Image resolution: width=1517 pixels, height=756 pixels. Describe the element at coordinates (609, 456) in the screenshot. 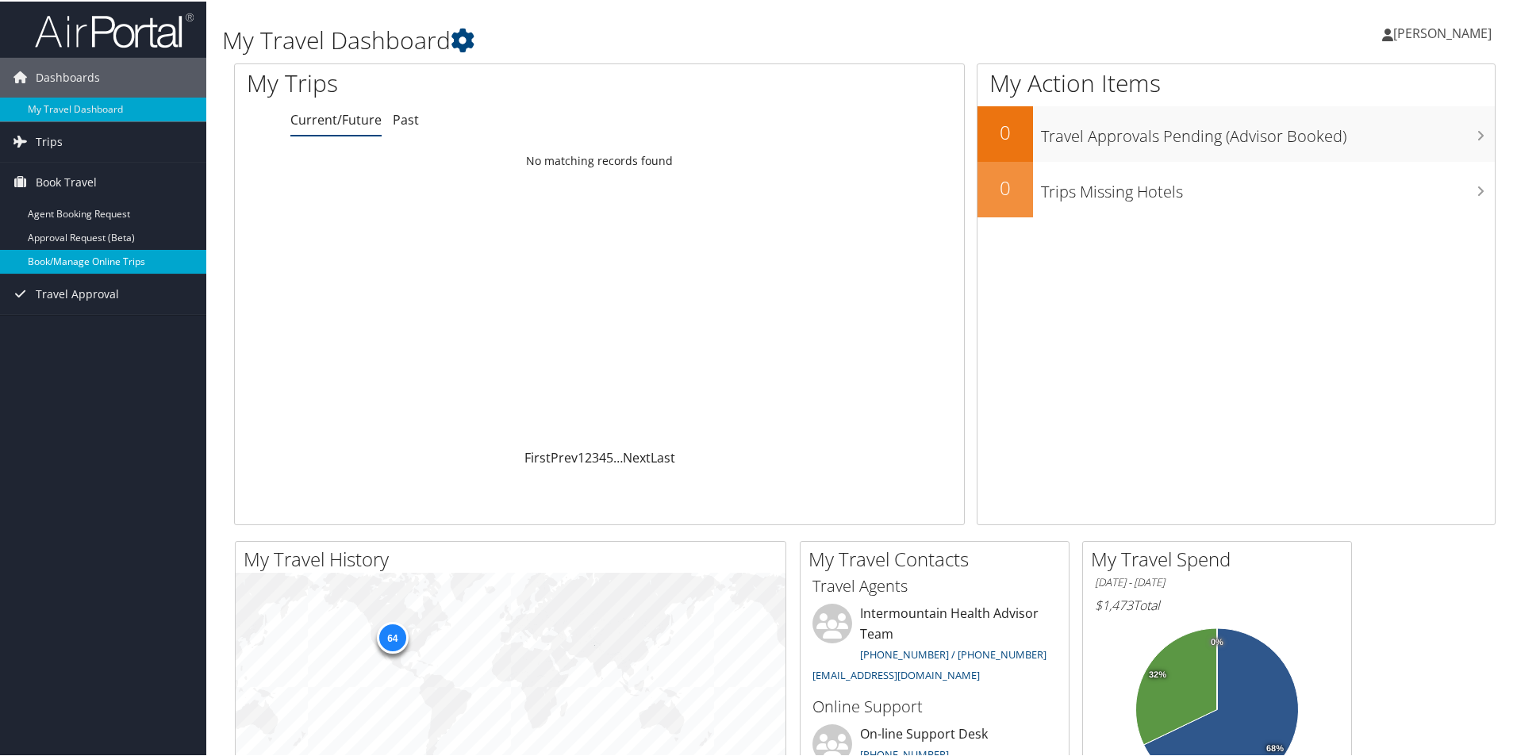

I see `a: 5` at that location.